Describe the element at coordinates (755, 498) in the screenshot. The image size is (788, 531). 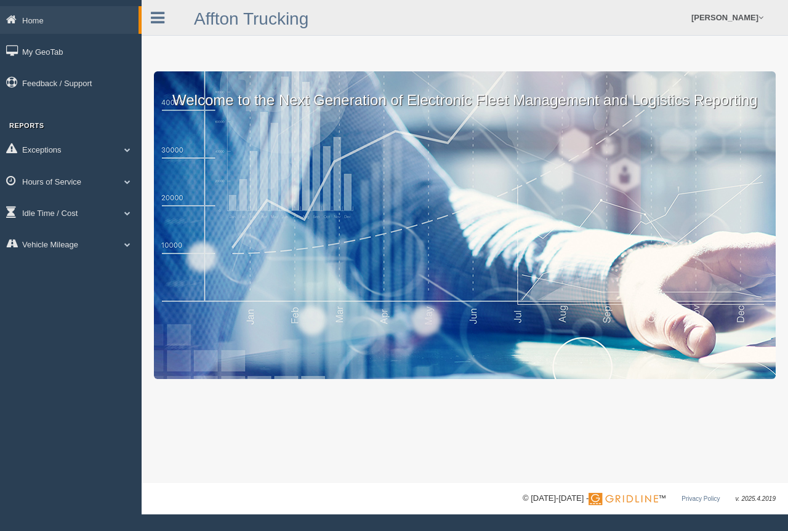
I see `span: v. 2025.4.2019` at that location.